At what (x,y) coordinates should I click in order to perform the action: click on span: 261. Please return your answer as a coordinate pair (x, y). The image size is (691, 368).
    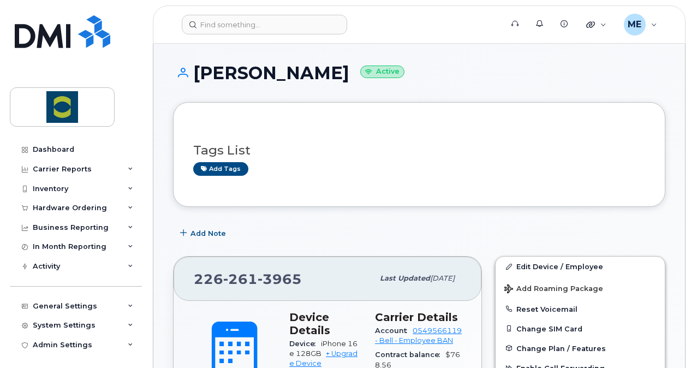
    Looking at the image, I should click on (240, 279).